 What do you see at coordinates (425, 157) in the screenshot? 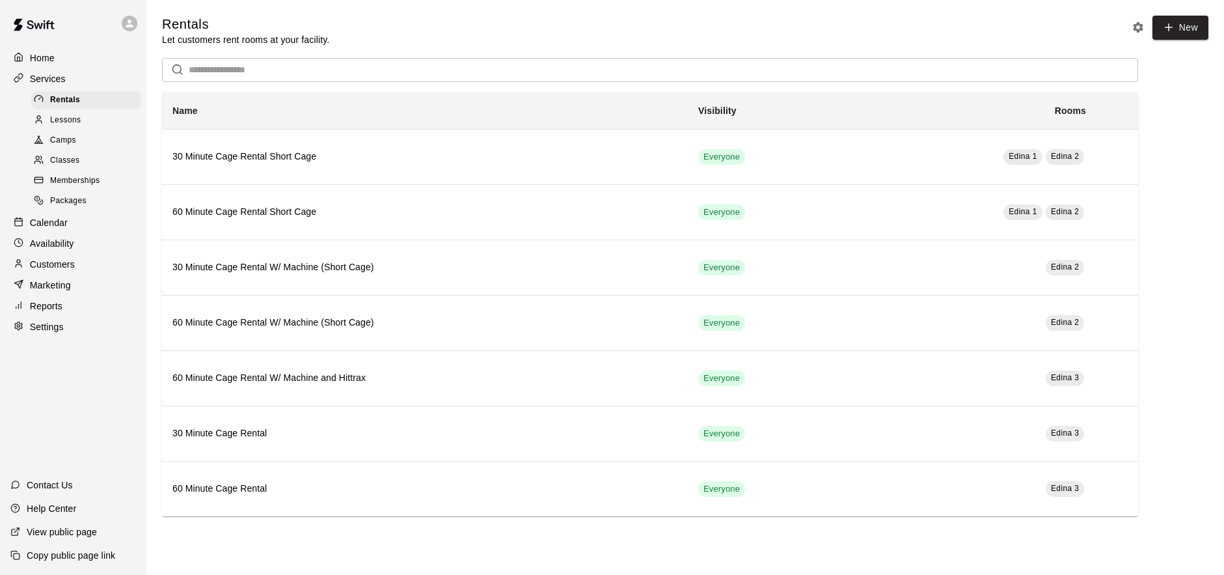
I see `h6: 30 Minute Cage Rental Short Cage` at bounding box center [425, 157].